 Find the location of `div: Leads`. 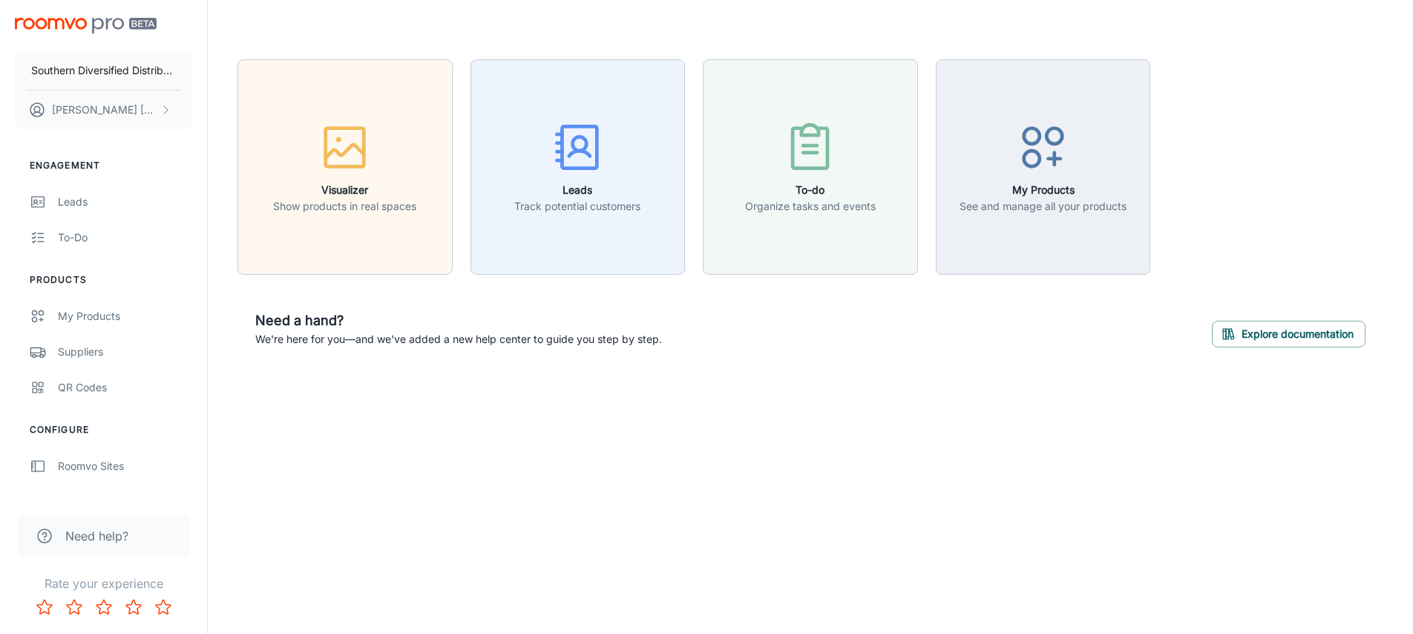

div: Leads is located at coordinates (125, 202).